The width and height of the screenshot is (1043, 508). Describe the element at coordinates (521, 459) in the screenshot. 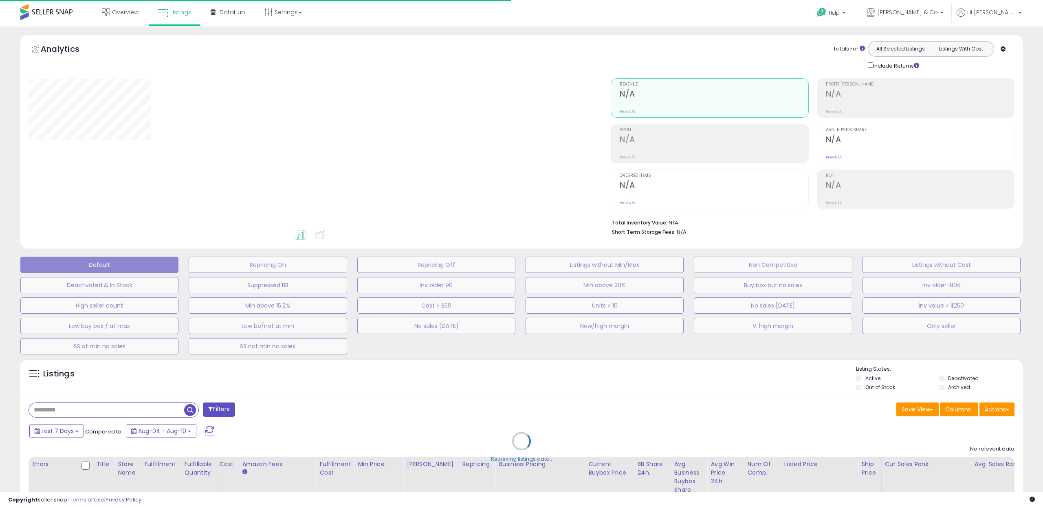

I see `div: Retrieving listings data..` at that location.